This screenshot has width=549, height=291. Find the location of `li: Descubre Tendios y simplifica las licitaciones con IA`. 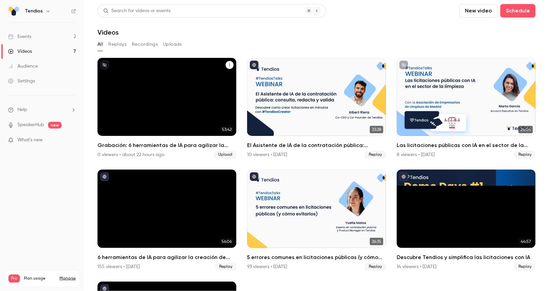

li: Descubre Tendios y simplifica las licitaciones con IA is located at coordinates (466, 220).